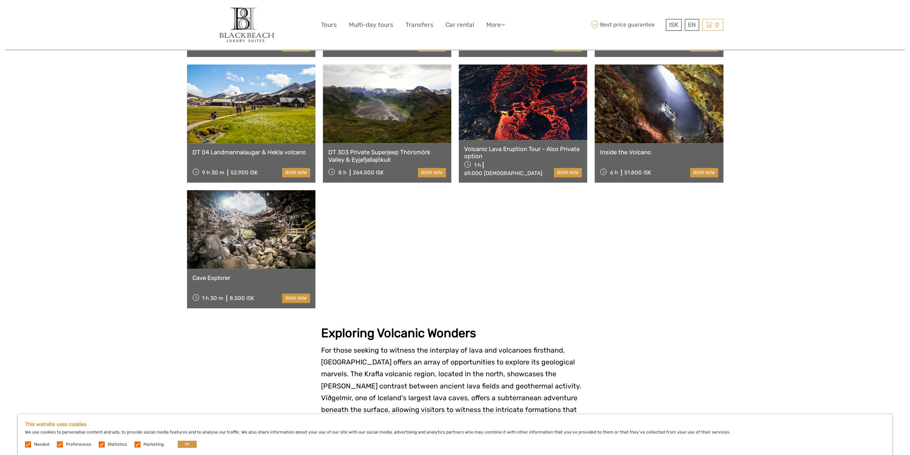 The width and height of the screenshot is (910, 455). I want to click on a: Cave Explorer, so click(251, 278).